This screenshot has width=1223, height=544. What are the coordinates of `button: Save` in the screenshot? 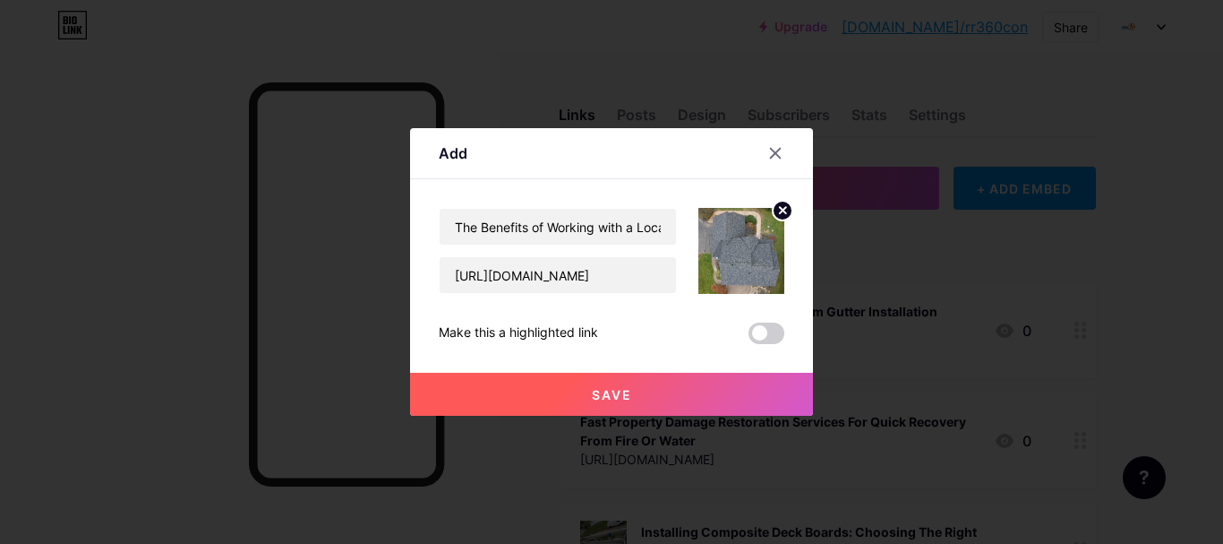 It's located at (612, 394).